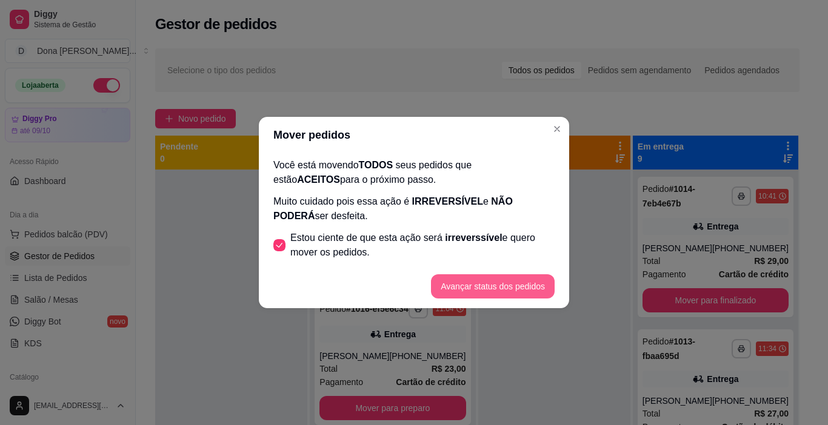 This screenshot has width=828, height=425. I want to click on button: Avançar status dos pedidos, so click(493, 287).